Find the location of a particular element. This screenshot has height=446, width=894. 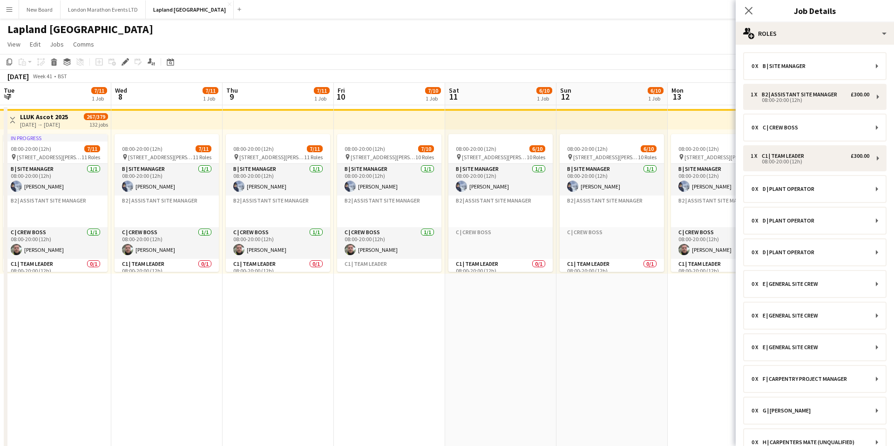

div: In progress is located at coordinates (55, 138).